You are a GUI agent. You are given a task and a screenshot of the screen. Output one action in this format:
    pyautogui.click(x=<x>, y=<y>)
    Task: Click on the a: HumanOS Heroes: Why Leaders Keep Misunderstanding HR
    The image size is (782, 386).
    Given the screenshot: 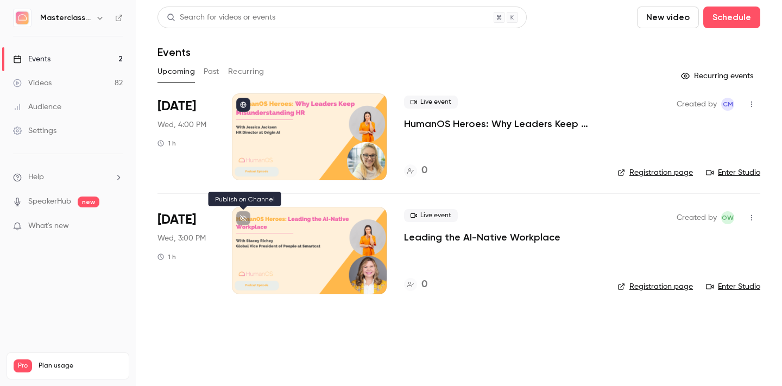 What is the action you would take?
    pyautogui.click(x=502, y=124)
    